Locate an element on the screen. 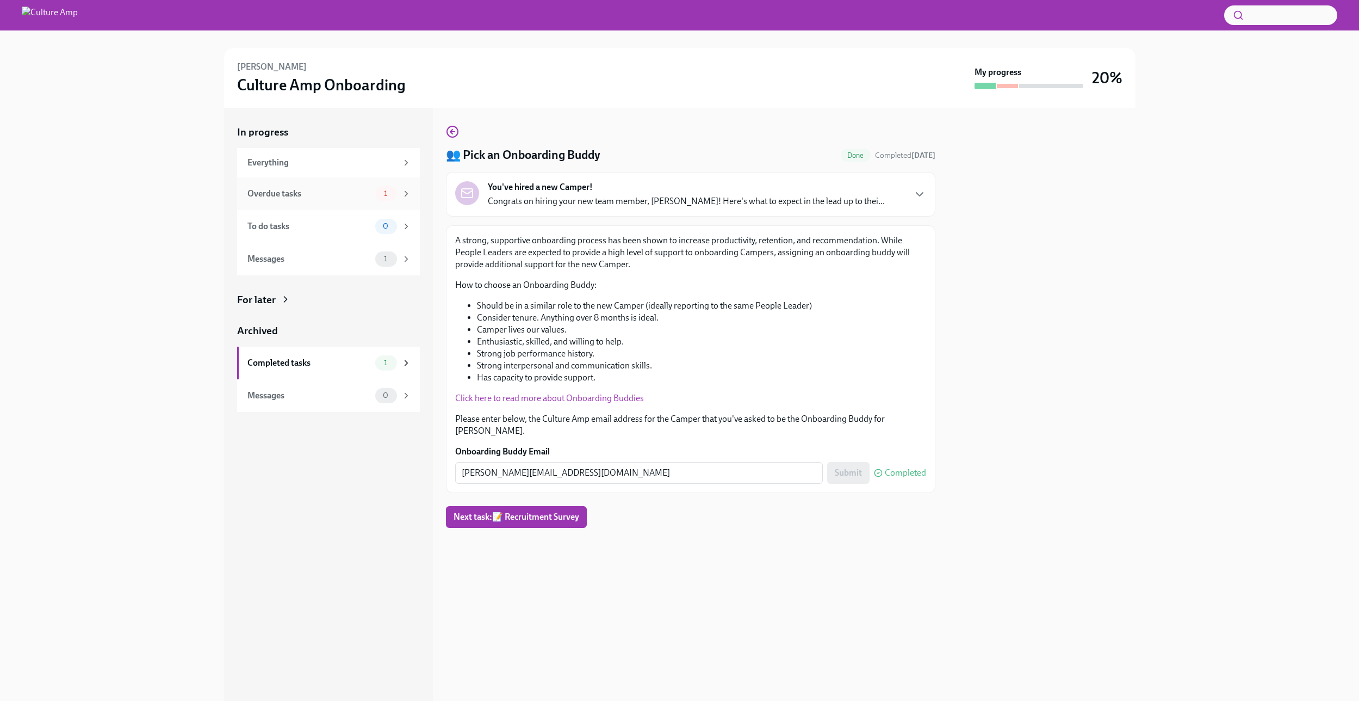  li: Enthusiastic, skilled, and willing to help. is located at coordinates (702, 342).